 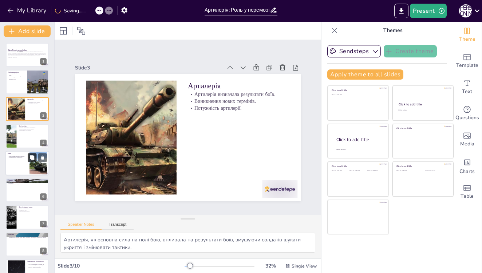 I want to click on div: Макет, so click(x=63, y=31).